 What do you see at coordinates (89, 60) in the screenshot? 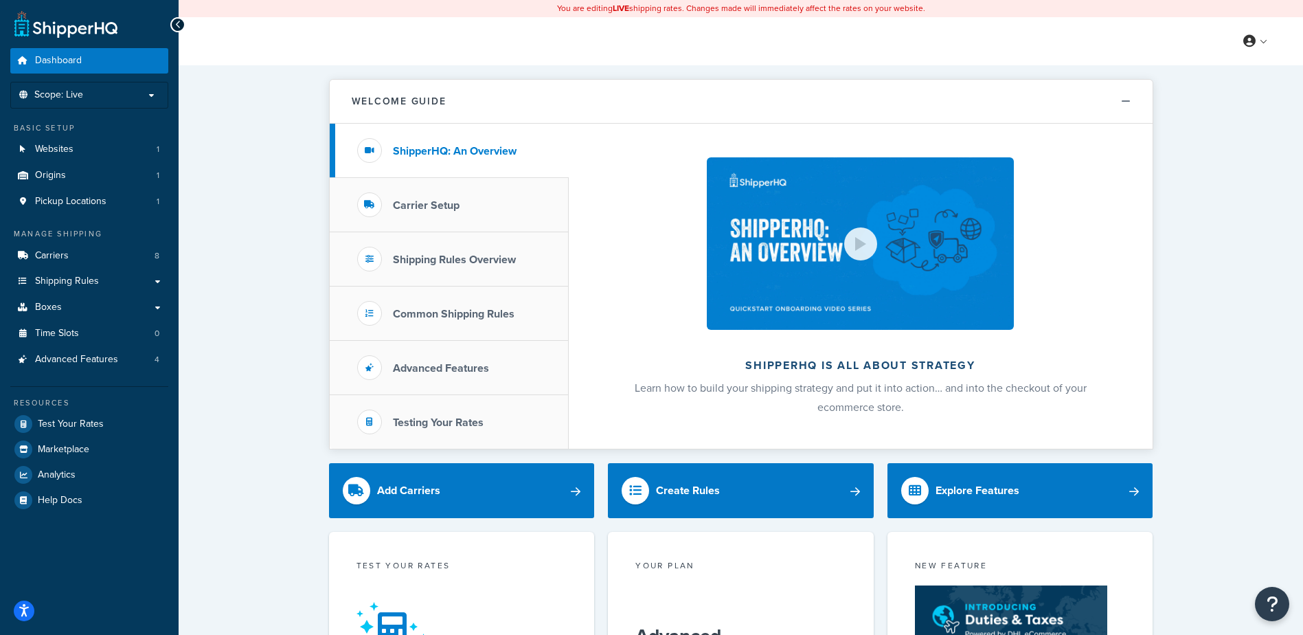
I see `li: Dashboard` at bounding box center [89, 60].